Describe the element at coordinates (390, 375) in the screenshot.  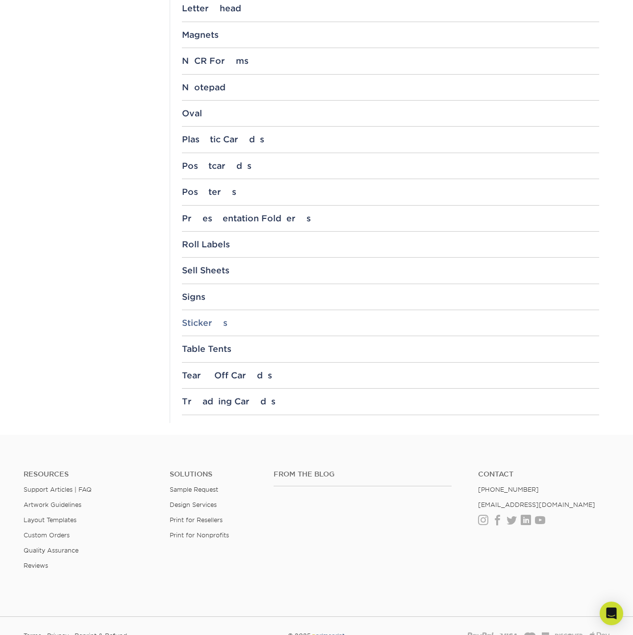
I see `div: Tear Off Cards` at that location.